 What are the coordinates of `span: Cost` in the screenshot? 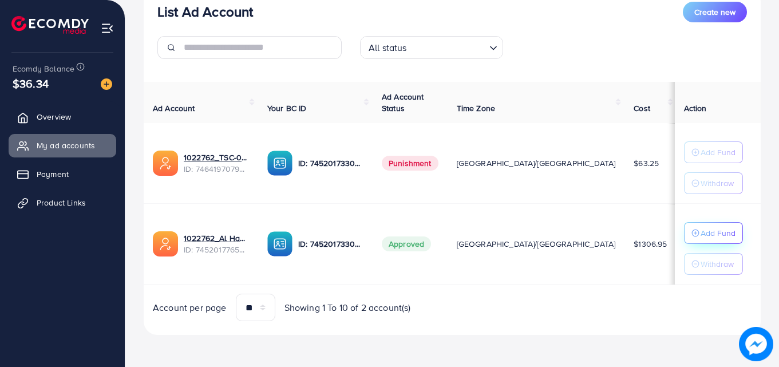 It's located at (641, 108).